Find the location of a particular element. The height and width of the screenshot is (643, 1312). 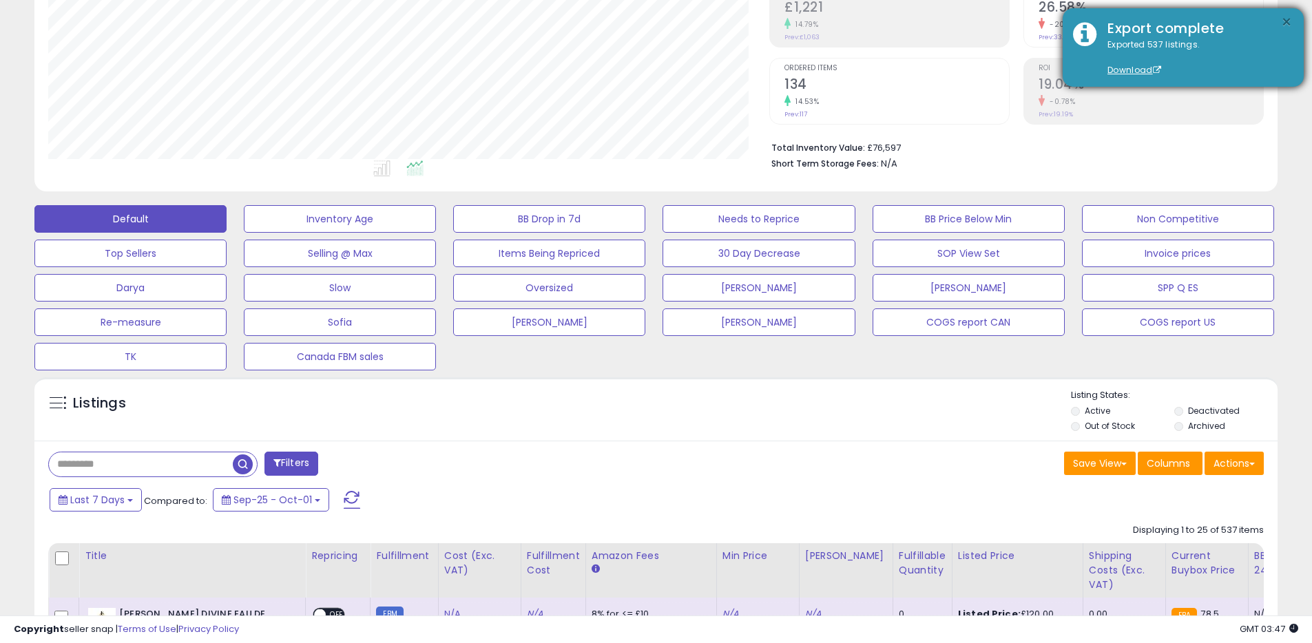

small: -0.78% is located at coordinates (1060, 101).